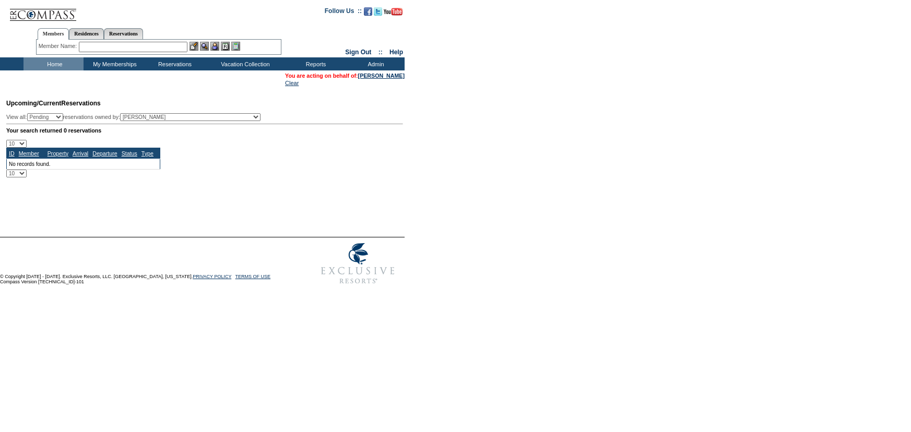  I want to click on td: Reservations, so click(173, 64).